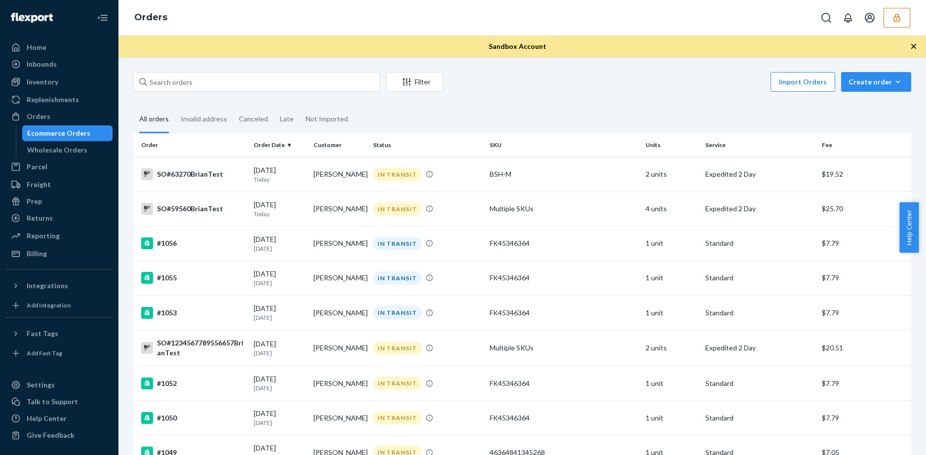 Image resolution: width=926 pixels, height=455 pixels. I want to click on button: Integrations, so click(59, 286).